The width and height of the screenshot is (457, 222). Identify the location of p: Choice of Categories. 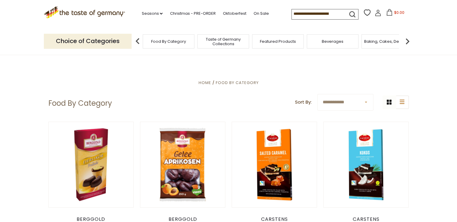
(88, 41).